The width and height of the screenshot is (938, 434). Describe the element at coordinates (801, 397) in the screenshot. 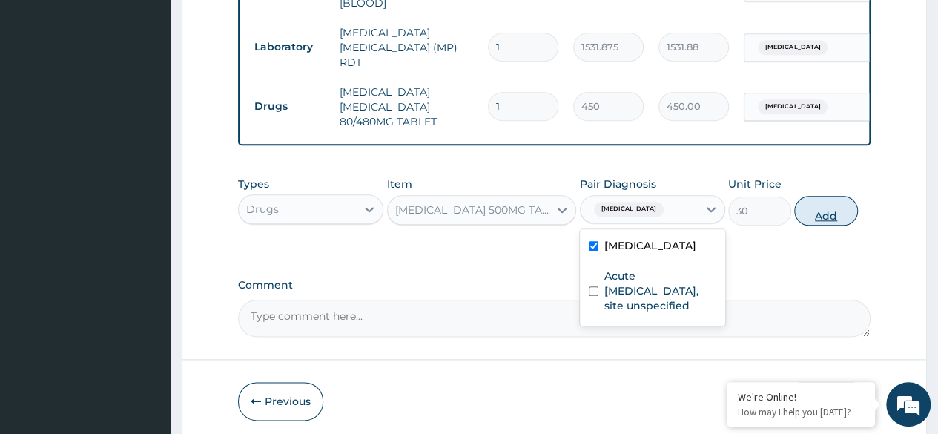

I see `div: We're Online!` at that location.